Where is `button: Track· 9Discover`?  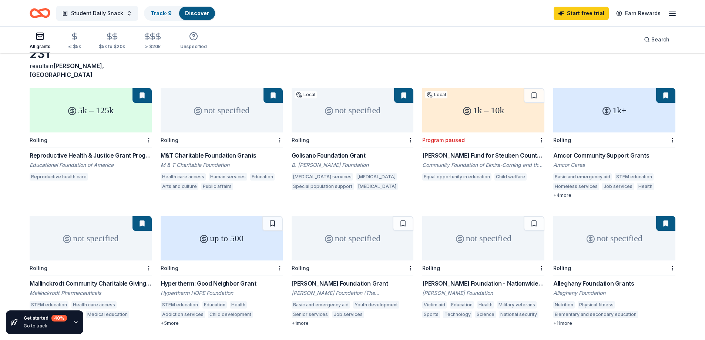 button: Track· 9Discover is located at coordinates (180, 13).